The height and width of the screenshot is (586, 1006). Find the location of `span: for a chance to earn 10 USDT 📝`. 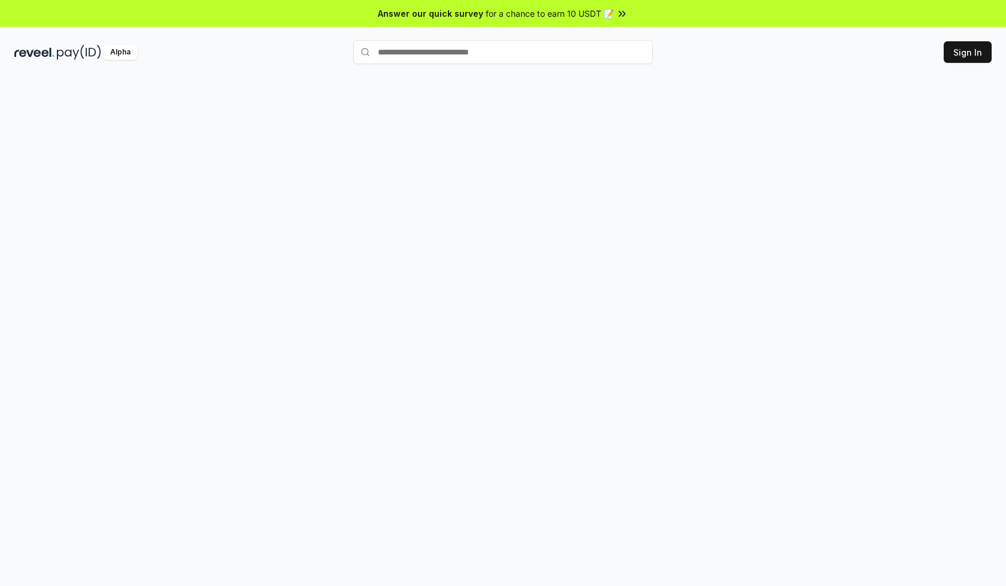

span: for a chance to earn 10 USDT 📝 is located at coordinates (550, 13).